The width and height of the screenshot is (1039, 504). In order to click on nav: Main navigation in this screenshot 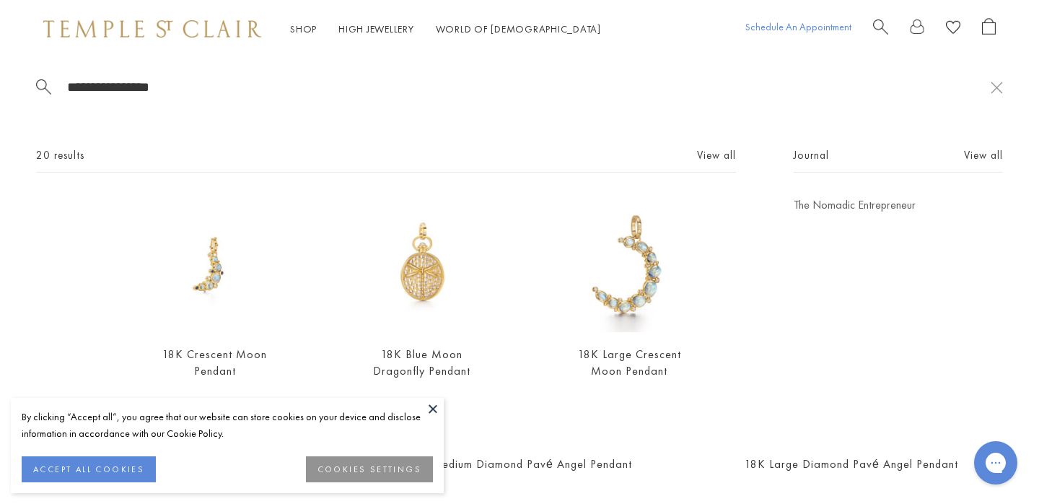, I will do `click(445, 29)`.